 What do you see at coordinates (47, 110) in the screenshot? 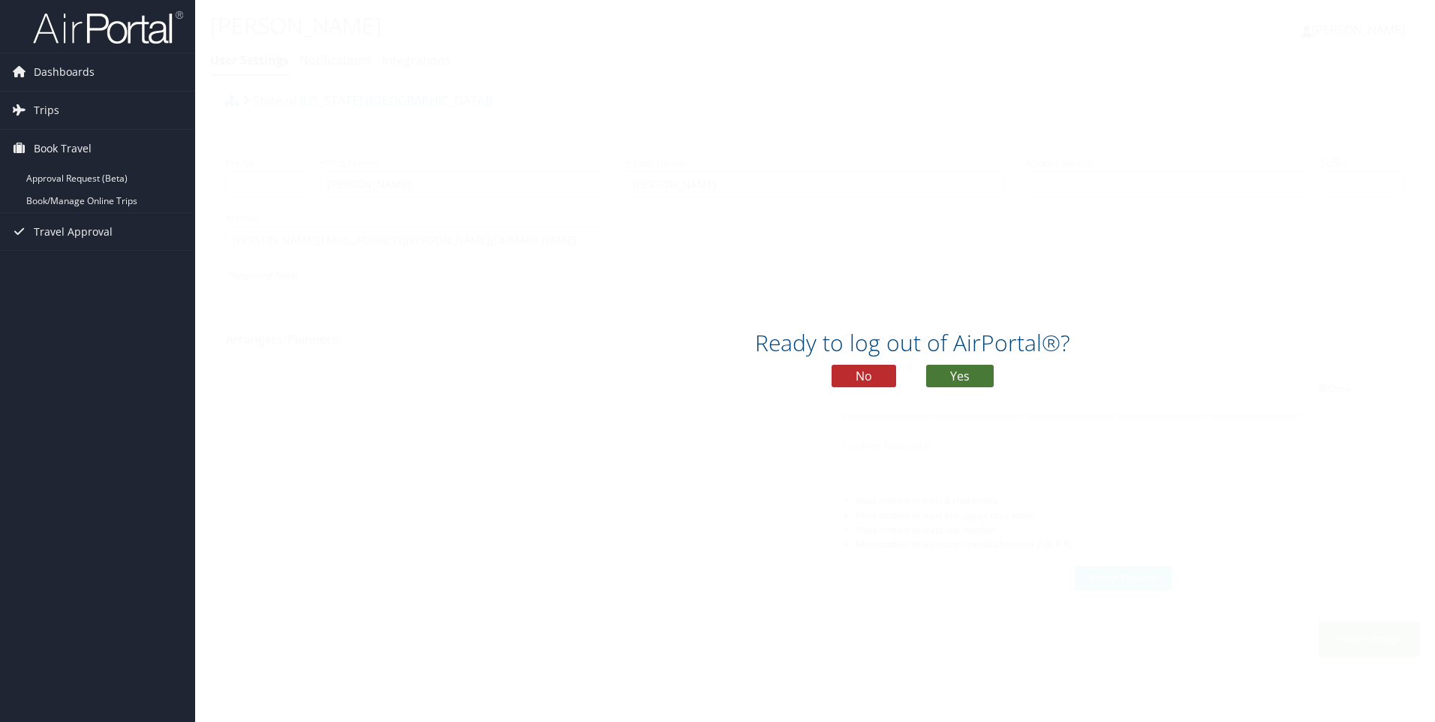
I see `span: Trips` at bounding box center [47, 110].